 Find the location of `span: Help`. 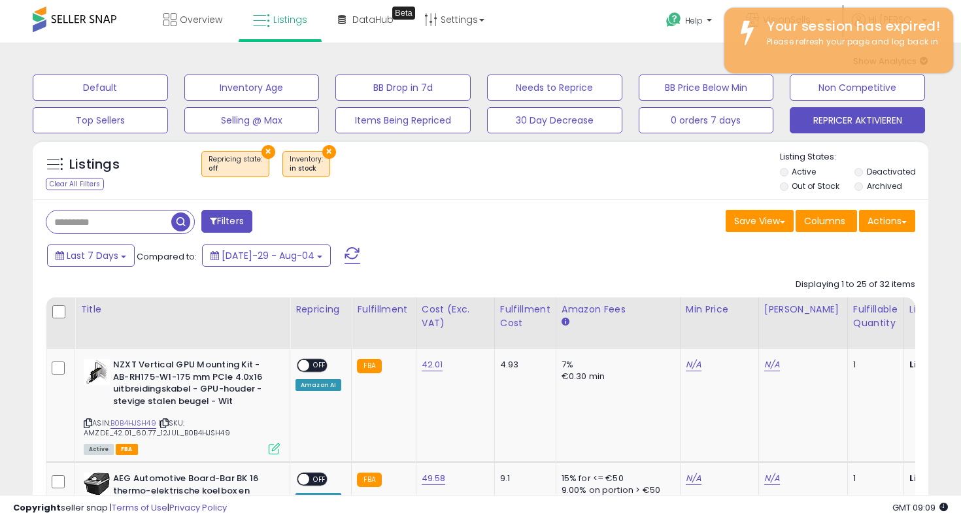

span: Help is located at coordinates (694, 20).